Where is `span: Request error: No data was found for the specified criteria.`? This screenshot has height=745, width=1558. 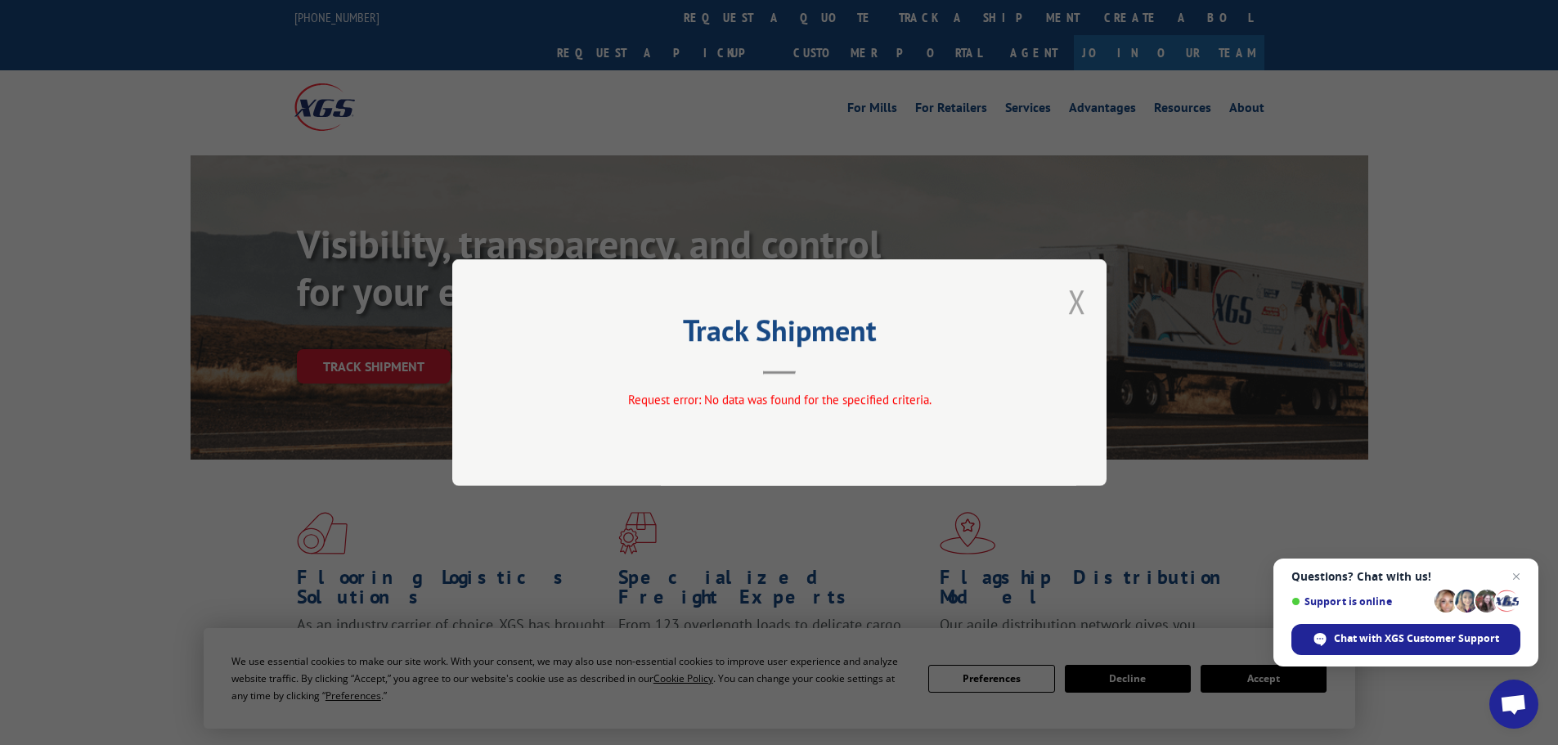
span: Request error: No data was found for the specified criteria. is located at coordinates (778, 399).